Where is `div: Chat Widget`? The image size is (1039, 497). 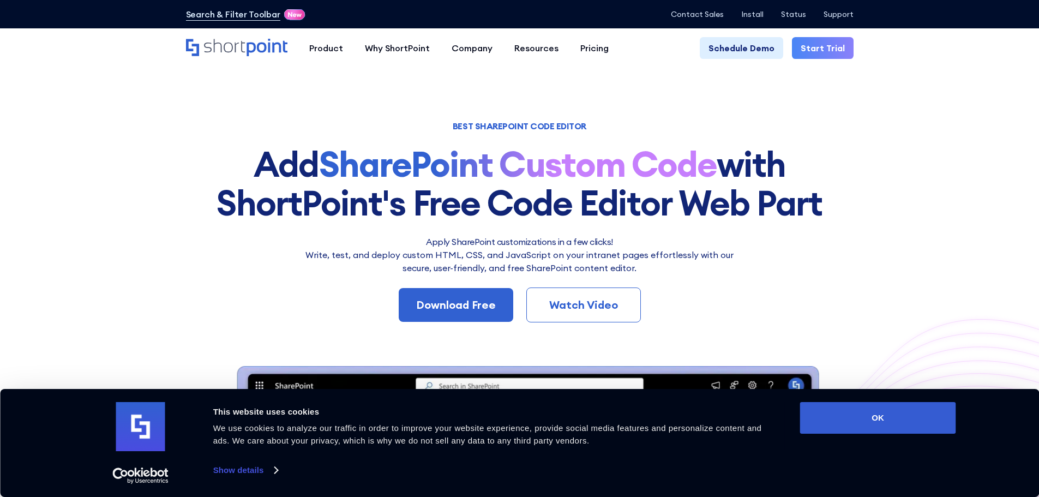
div: Chat Widget is located at coordinates (941, 434).